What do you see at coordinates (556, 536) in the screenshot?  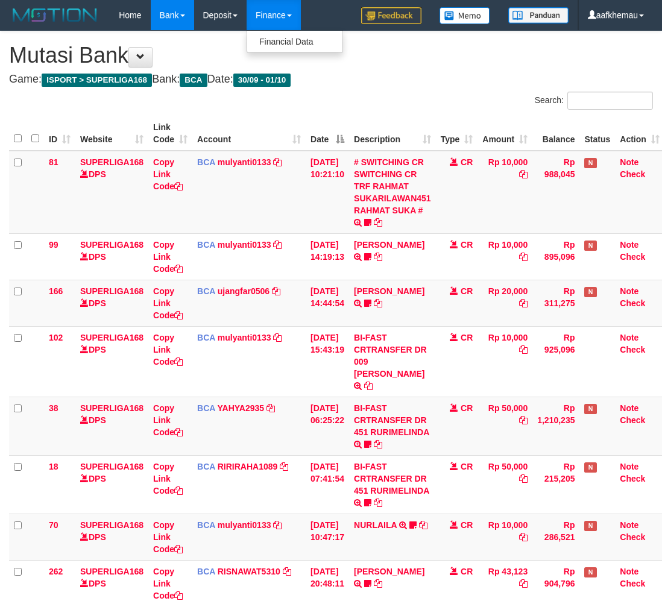 I see `td: Rp 286,521` at bounding box center [556, 536].